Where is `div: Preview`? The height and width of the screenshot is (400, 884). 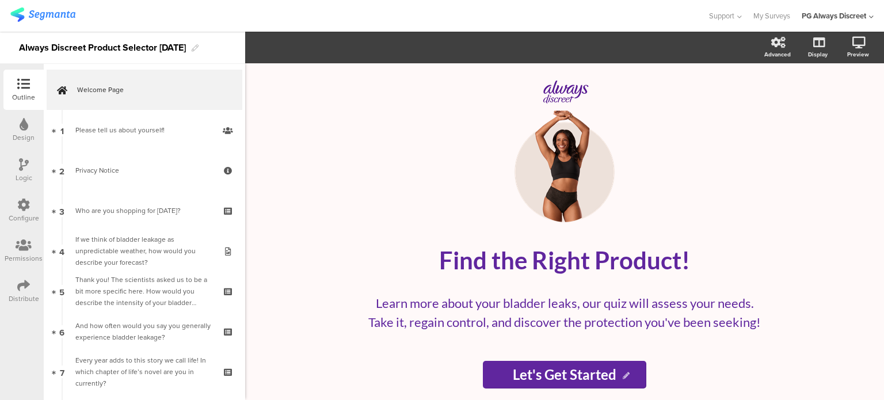 div: Preview is located at coordinates (858, 54).